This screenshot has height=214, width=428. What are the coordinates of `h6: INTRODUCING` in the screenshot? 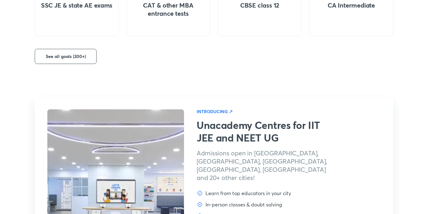 It's located at (212, 112).